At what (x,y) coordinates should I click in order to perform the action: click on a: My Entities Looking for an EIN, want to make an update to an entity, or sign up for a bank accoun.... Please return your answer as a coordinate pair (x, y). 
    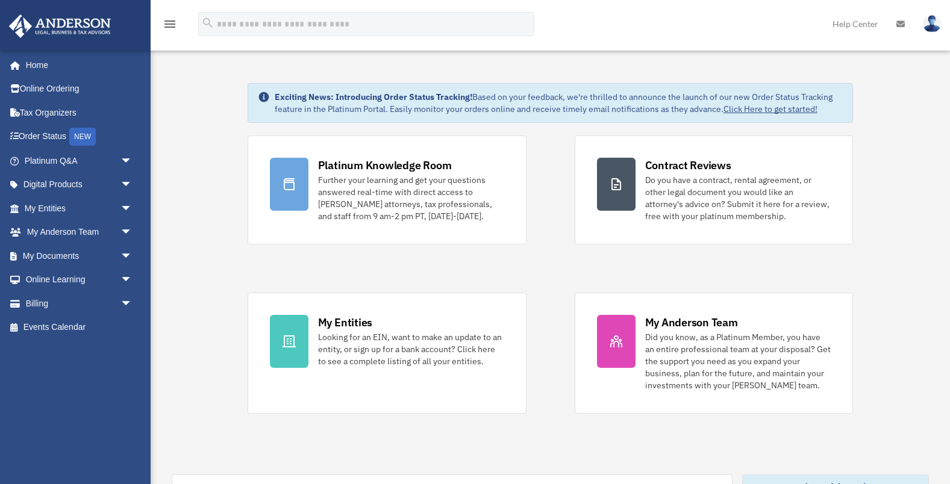
    Looking at the image, I should click on (387, 353).